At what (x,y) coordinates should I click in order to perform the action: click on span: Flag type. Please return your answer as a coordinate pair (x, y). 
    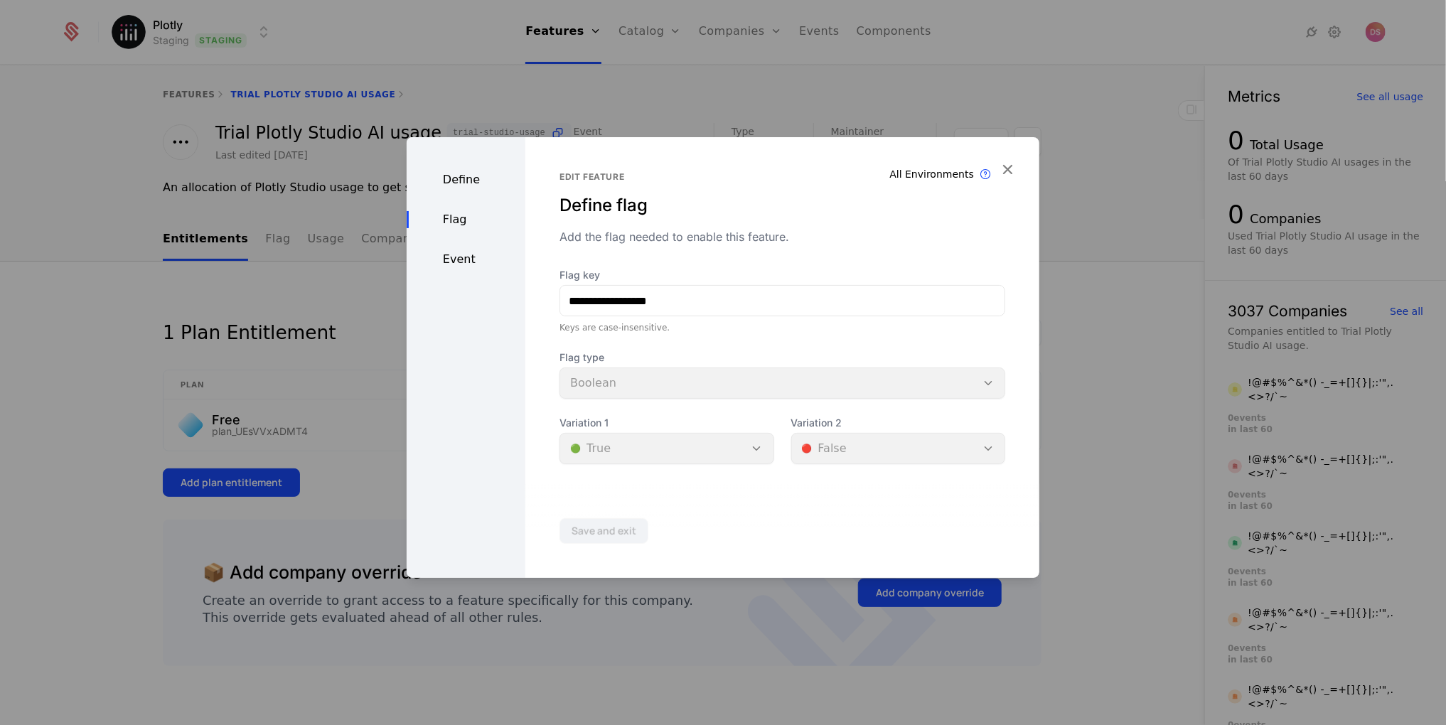
    Looking at the image, I should click on (782, 358).